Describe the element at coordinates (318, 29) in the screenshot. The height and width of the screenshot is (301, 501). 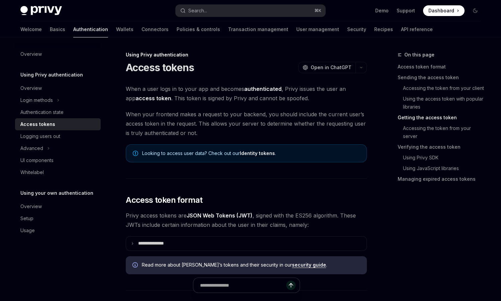
I see `a: User management` at that location.